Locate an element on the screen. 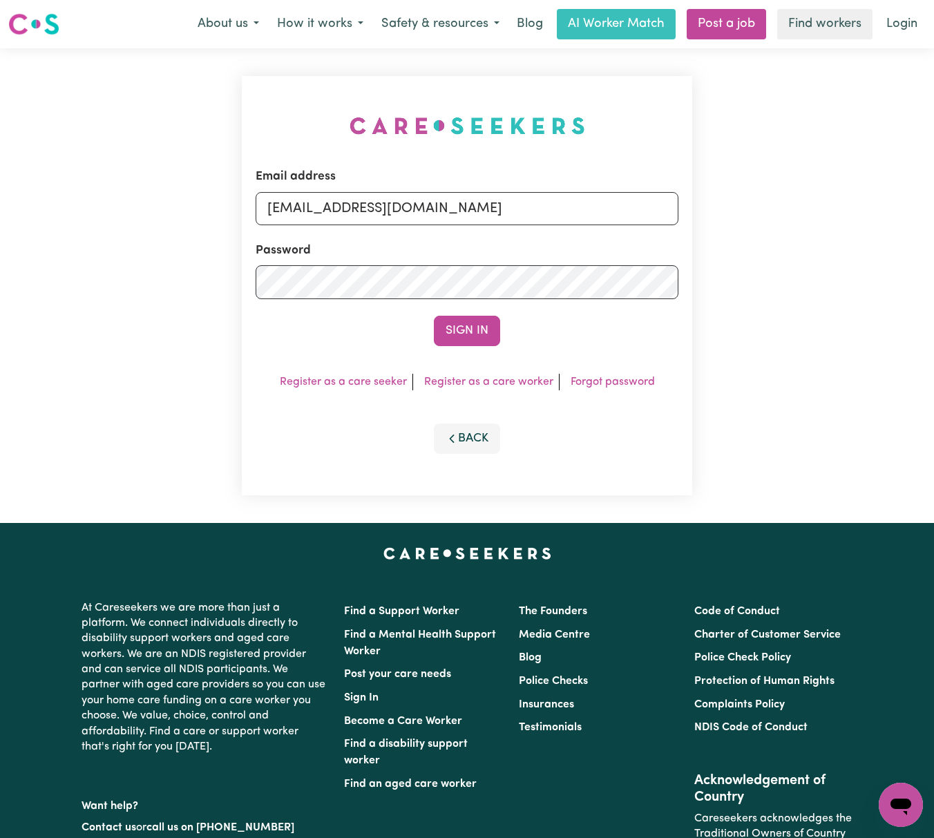 This screenshot has height=838, width=934. a: Find workers is located at coordinates (824, 24).